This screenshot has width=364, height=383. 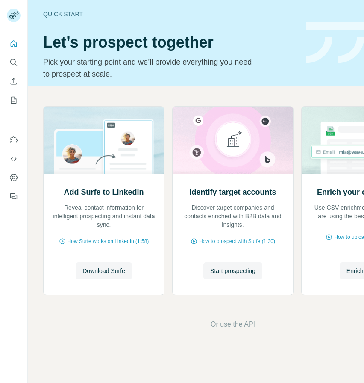 What do you see at coordinates (169, 42) in the screenshot?
I see `h1: Let’s prospect together` at bounding box center [169, 42].